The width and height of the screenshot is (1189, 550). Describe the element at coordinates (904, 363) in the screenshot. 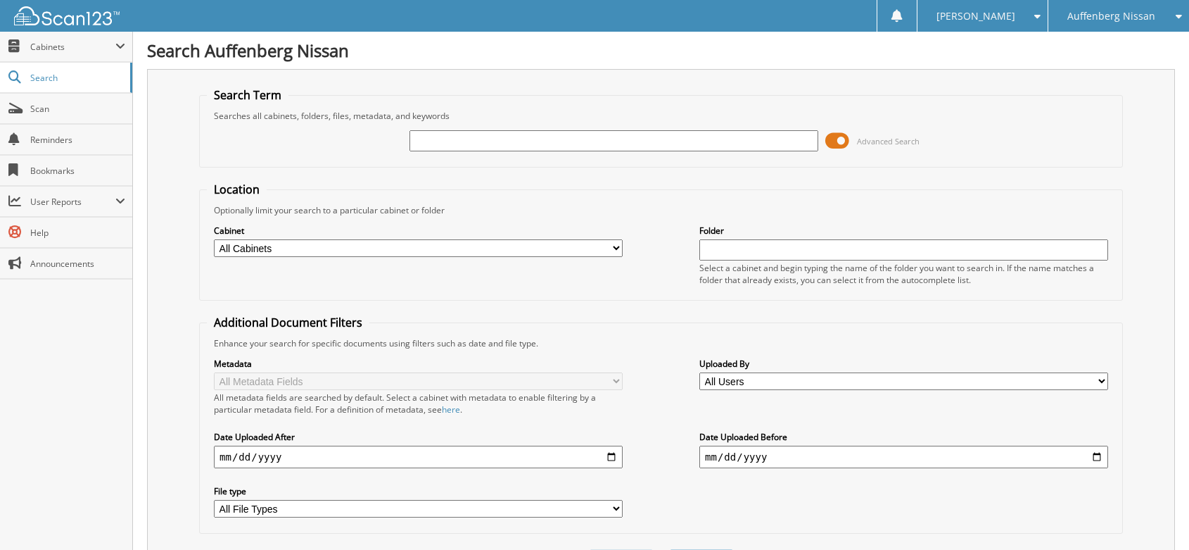

I see `label: Uploaded By` at that location.